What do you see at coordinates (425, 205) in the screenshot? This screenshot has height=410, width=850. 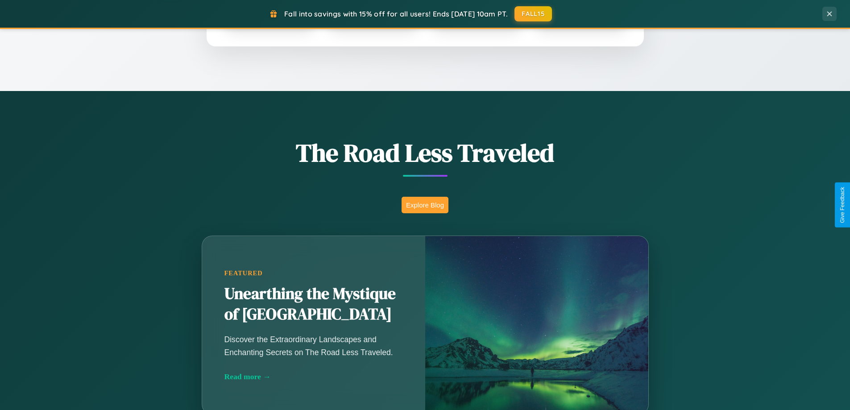 I see `button: Explore Blog` at bounding box center [425, 205].